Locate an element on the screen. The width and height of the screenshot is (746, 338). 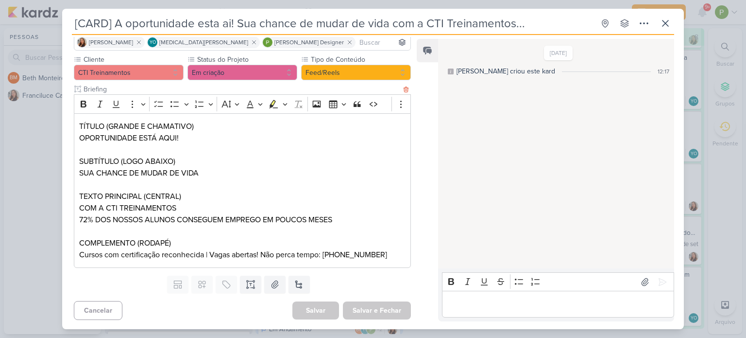
button: Cancelar is located at coordinates (98, 310).